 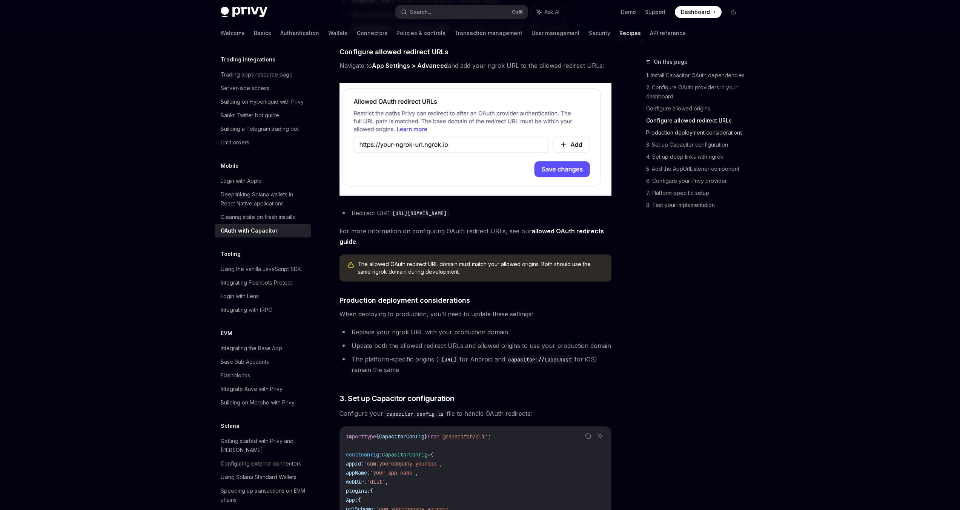 What do you see at coordinates (263, 310) in the screenshot?
I see `a: Integrating with tRPC` at bounding box center [263, 310].